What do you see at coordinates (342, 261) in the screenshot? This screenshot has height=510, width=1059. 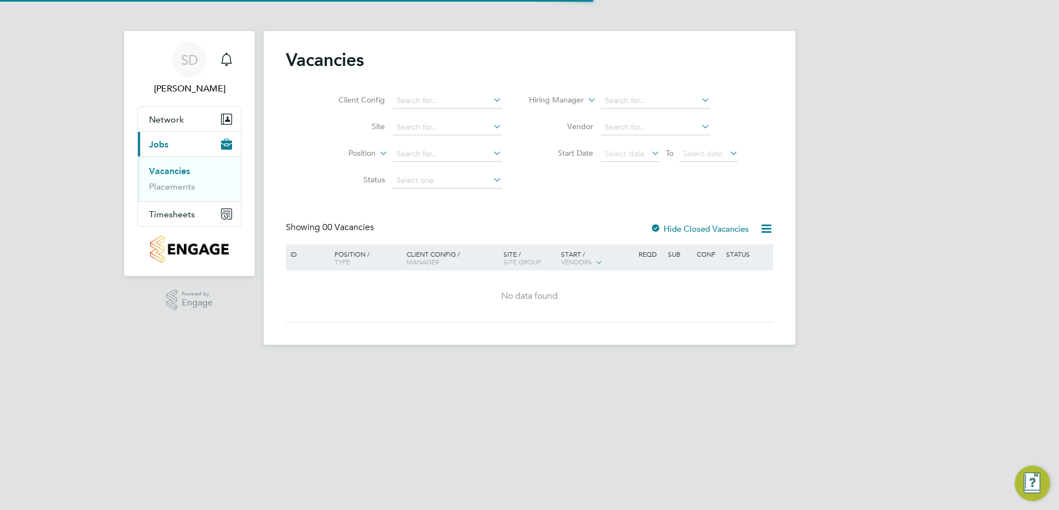 I see `span: Type` at bounding box center [342, 261].